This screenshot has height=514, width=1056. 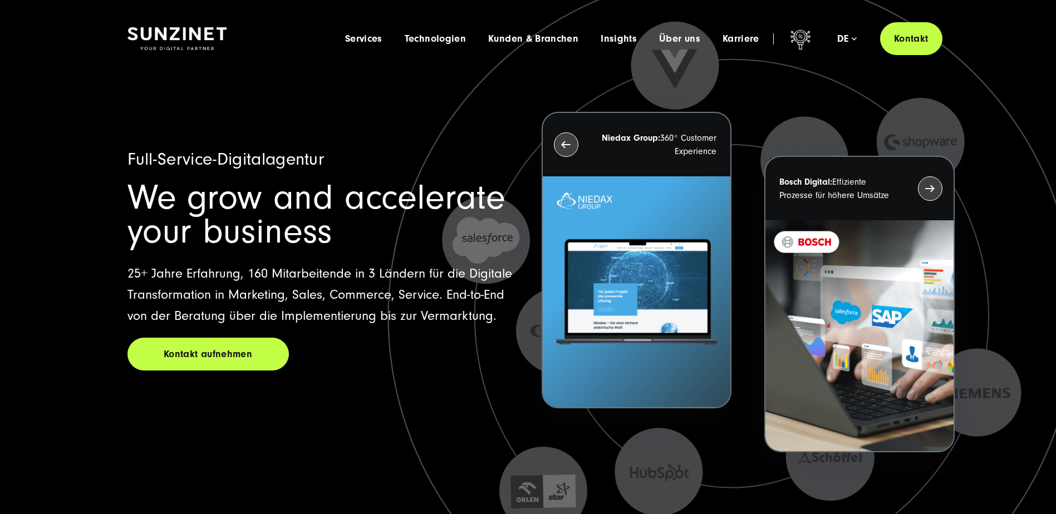 I want to click on a: Insights, so click(x=619, y=39).